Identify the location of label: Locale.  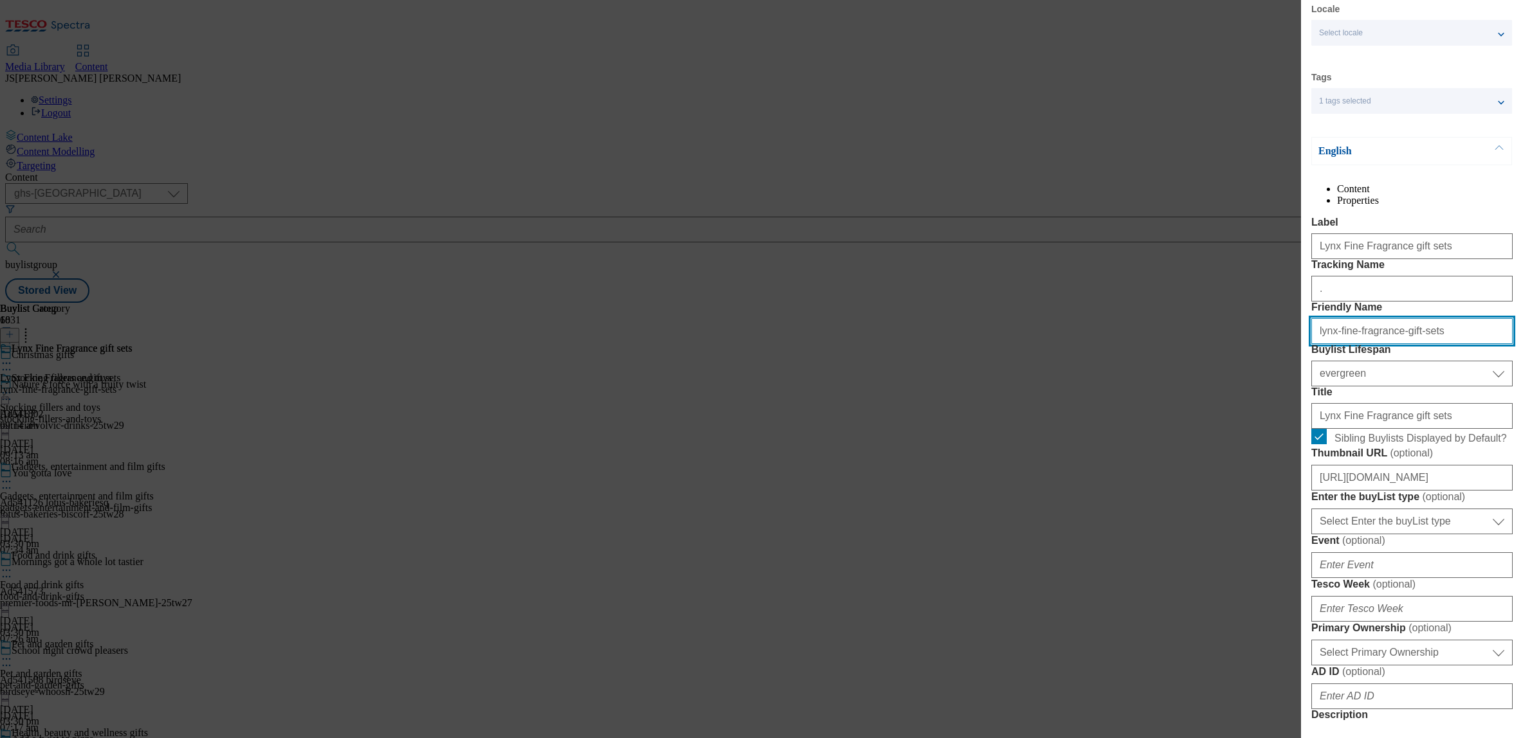
(1325, 9).